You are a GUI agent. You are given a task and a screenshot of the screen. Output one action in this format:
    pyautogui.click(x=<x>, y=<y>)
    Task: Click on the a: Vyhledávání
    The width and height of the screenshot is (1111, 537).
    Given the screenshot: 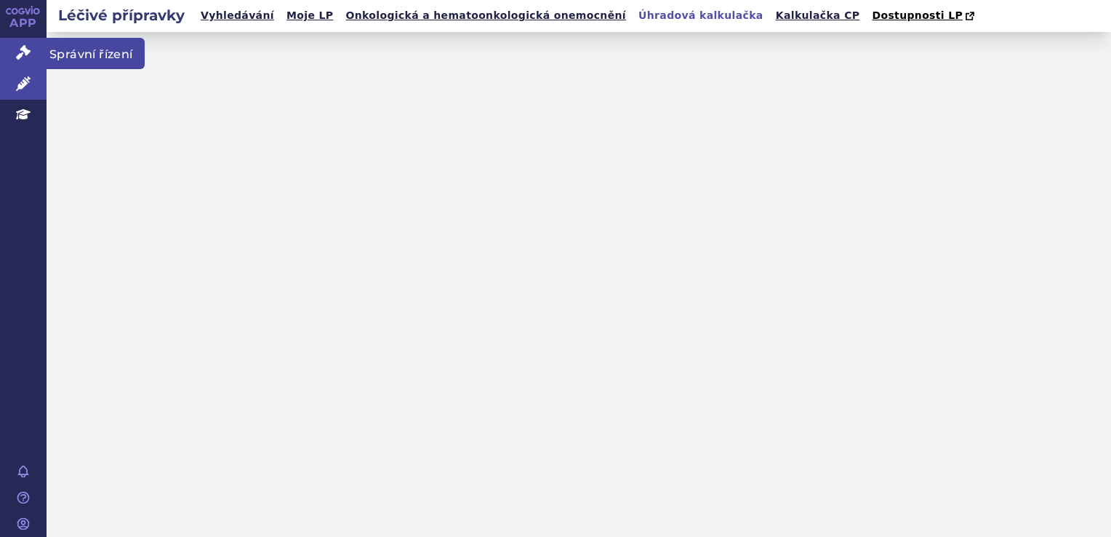 What is the action you would take?
    pyautogui.click(x=237, y=15)
    